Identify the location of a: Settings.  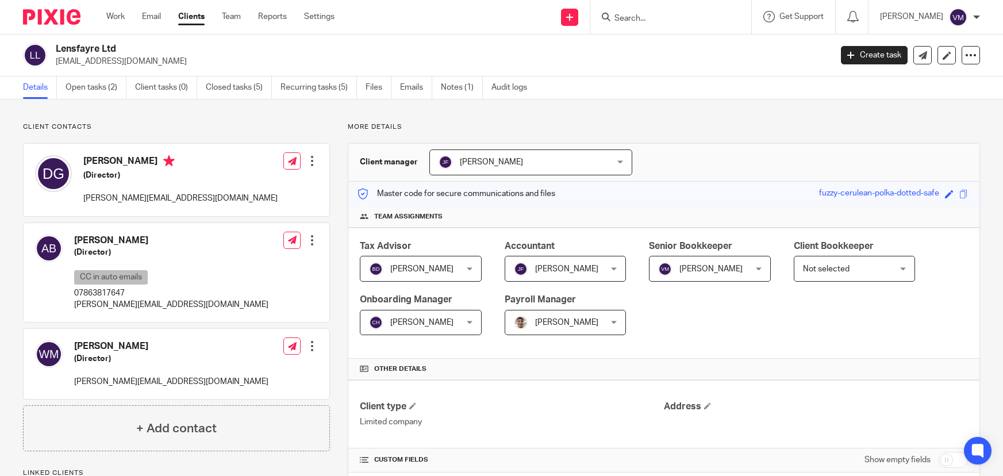
(319, 17).